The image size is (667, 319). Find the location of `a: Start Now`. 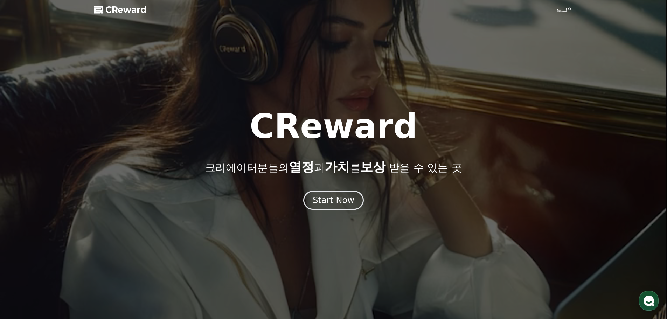

a: Start Now is located at coordinates (333, 201).